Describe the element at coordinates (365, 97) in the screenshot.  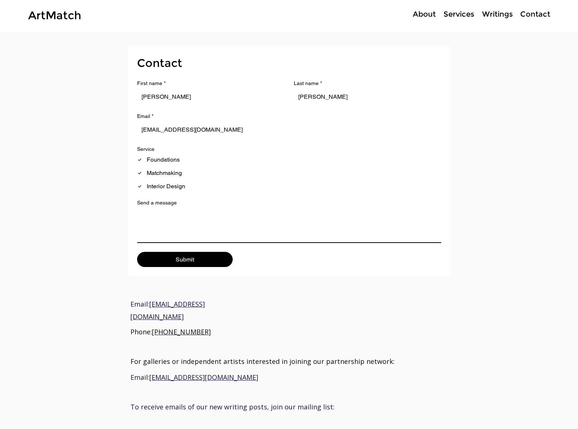
I see `input: Last name` at that location.